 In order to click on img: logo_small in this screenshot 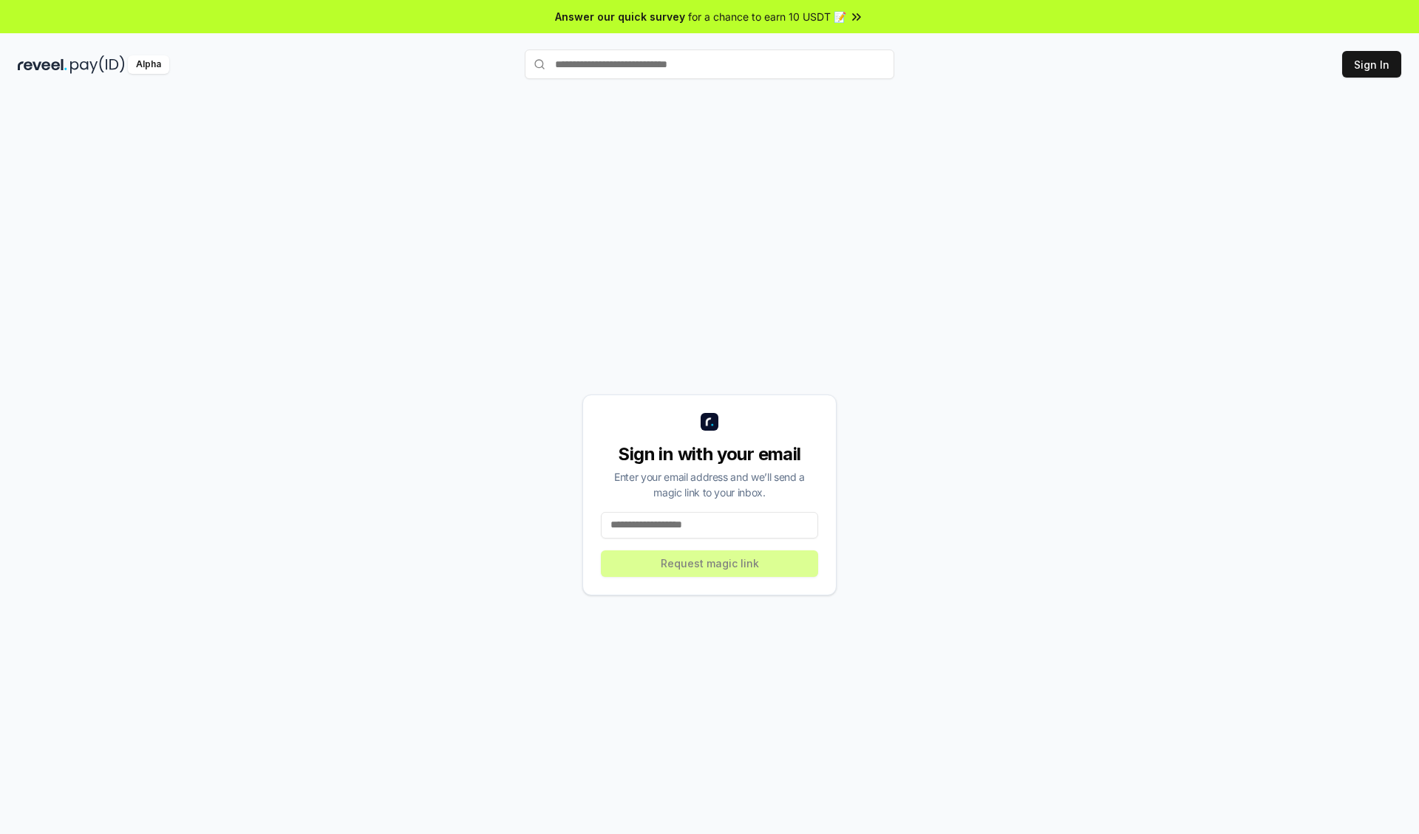, I will do `click(709, 422)`.